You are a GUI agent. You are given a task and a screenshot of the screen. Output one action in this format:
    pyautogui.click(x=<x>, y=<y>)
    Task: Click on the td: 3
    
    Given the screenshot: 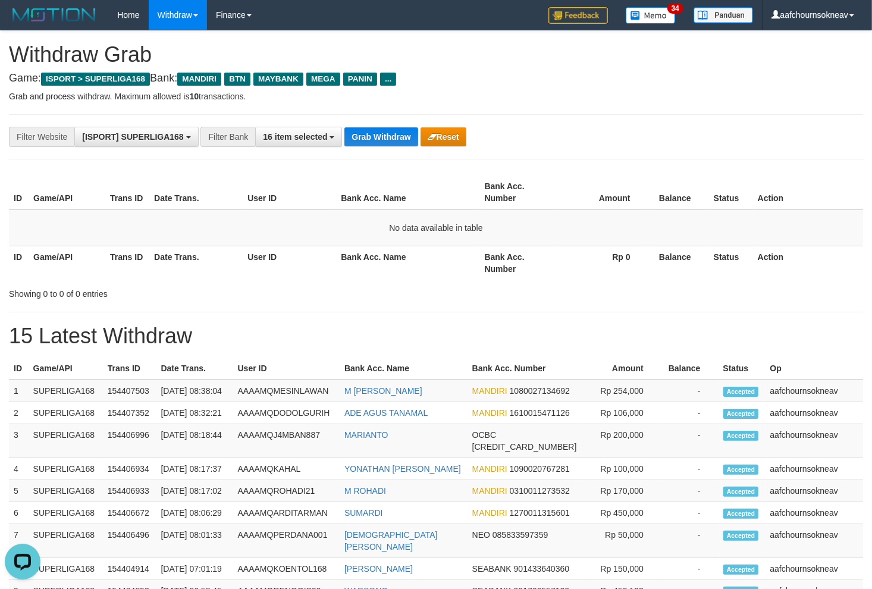 What is the action you would take?
    pyautogui.click(x=18, y=441)
    